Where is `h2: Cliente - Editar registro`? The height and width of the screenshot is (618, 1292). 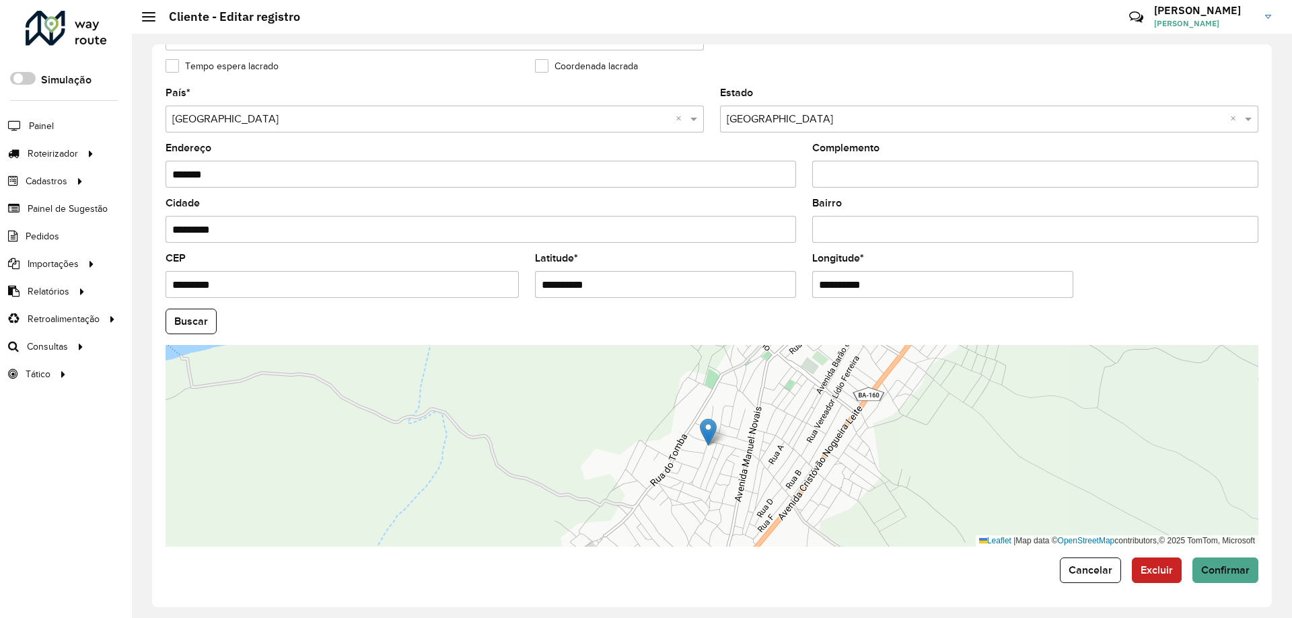 h2: Cliente - Editar registro is located at coordinates (227, 17).